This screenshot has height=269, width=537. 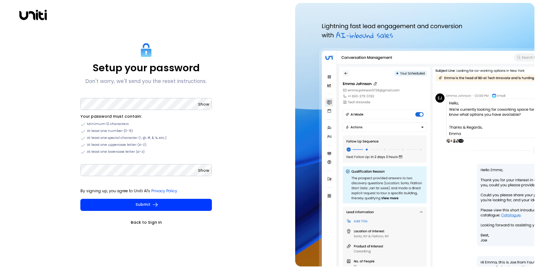 What do you see at coordinates (415, 134) in the screenshot?
I see `img: auth-hero.png` at bounding box center [415, 134].